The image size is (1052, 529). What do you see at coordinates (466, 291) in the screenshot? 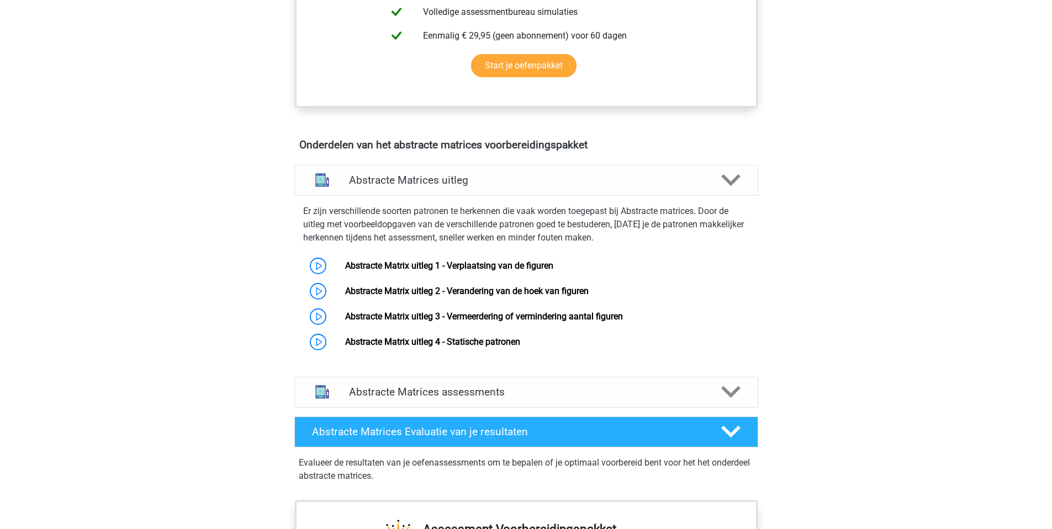
I see `a: Abstracte Matrix uitleg 2 - Verandering van de hoek van figuren` at bounding box center [466, 291].